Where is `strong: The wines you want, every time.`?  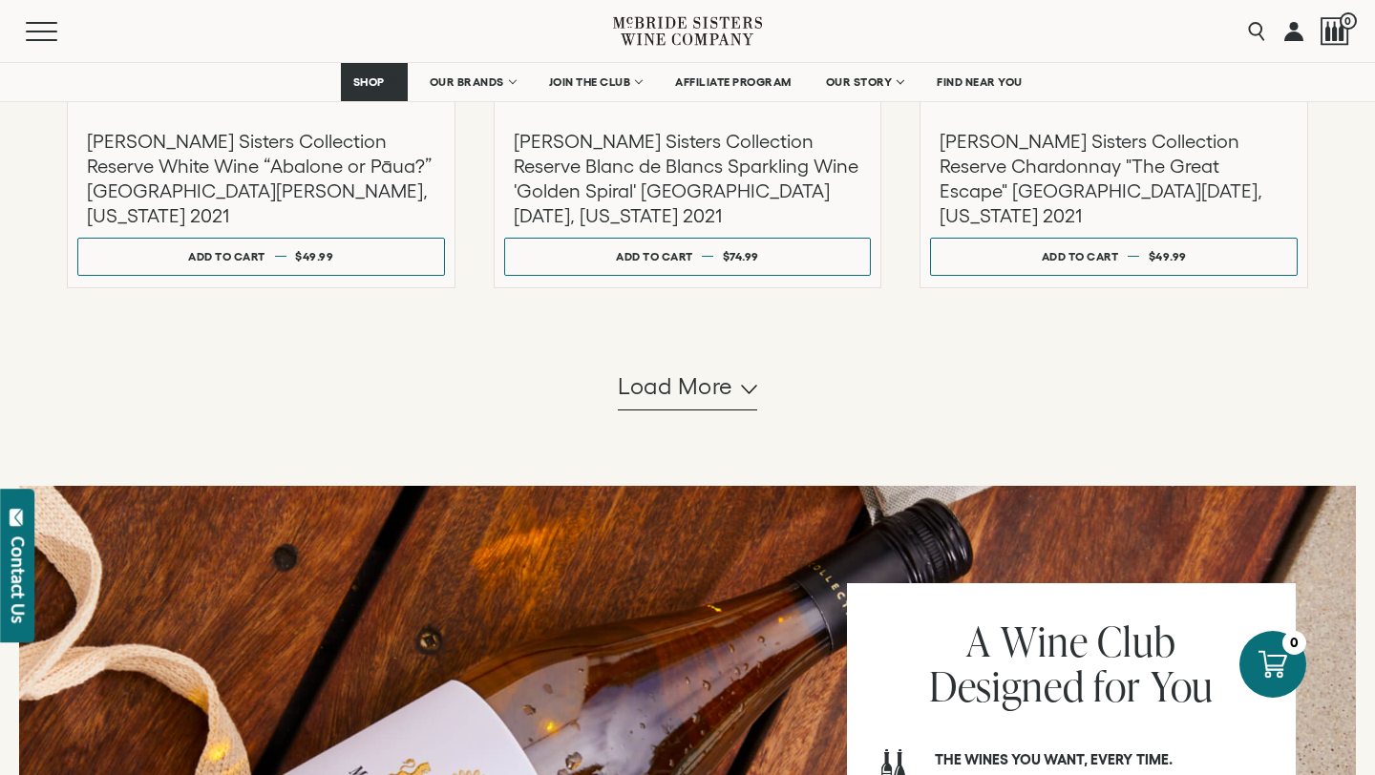 strong: The wines you want, every time. is located at coordinates (1053, 759).